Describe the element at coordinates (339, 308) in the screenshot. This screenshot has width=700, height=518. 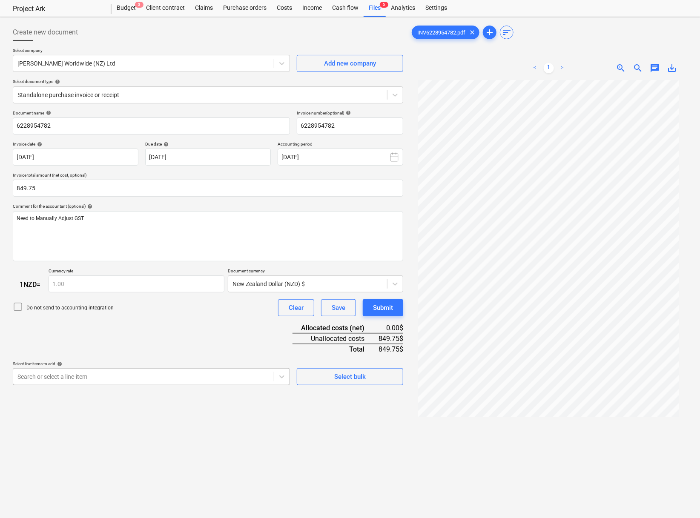
I see `div: Save` at that location.